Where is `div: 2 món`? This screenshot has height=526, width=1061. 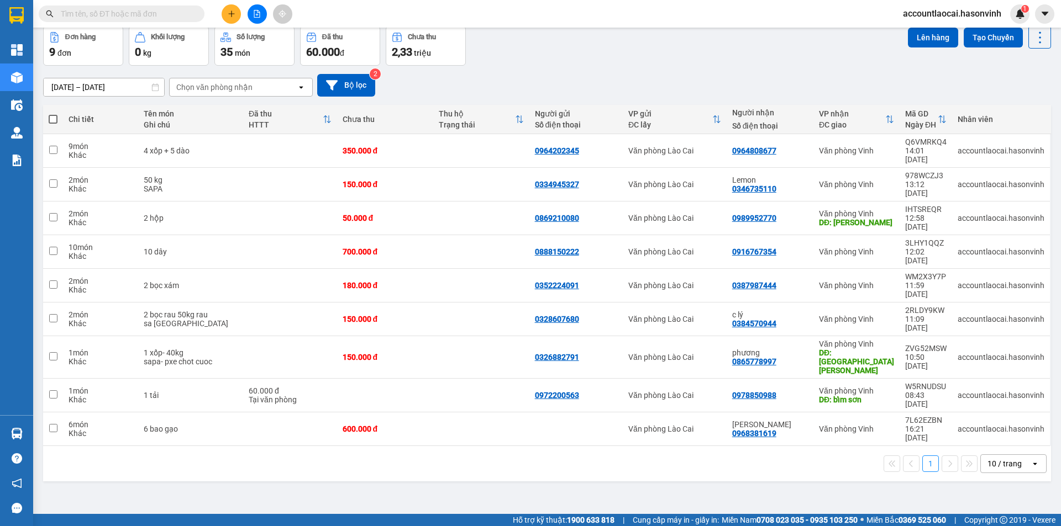
div: 2 món is located at coordinates (101, 281).